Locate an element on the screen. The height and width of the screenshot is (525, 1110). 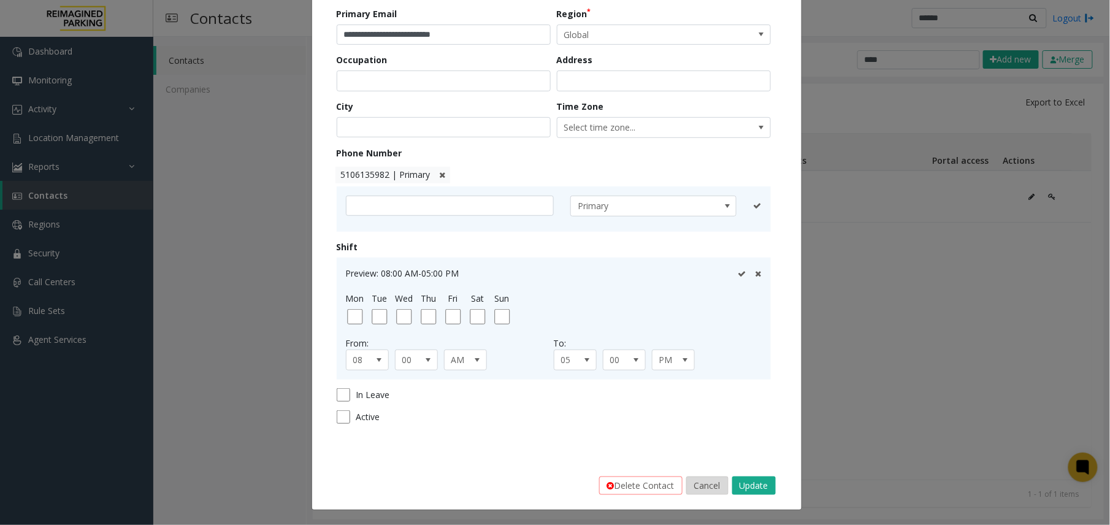
span: Select time zone... is located at coordinates (643, 128).